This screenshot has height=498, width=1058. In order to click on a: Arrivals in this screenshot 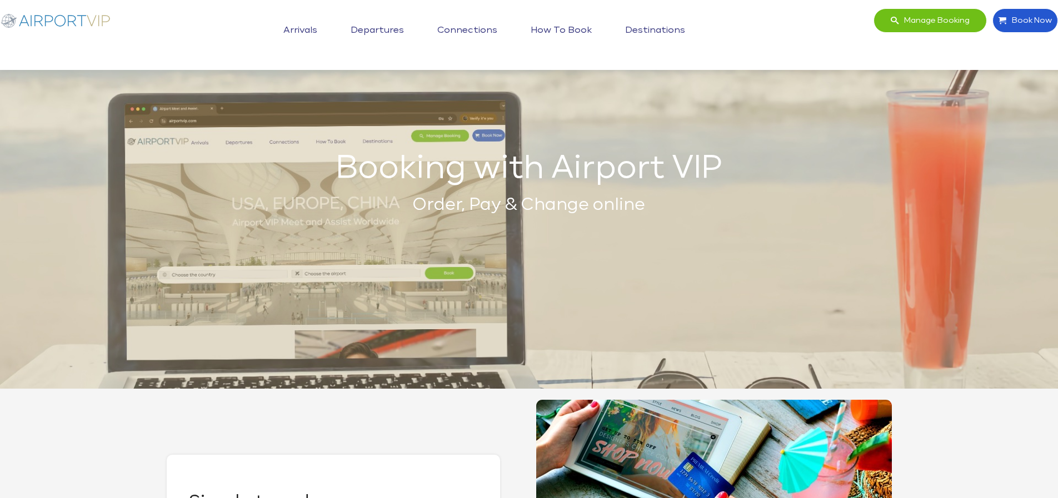, I will do `click(300, 31)`.